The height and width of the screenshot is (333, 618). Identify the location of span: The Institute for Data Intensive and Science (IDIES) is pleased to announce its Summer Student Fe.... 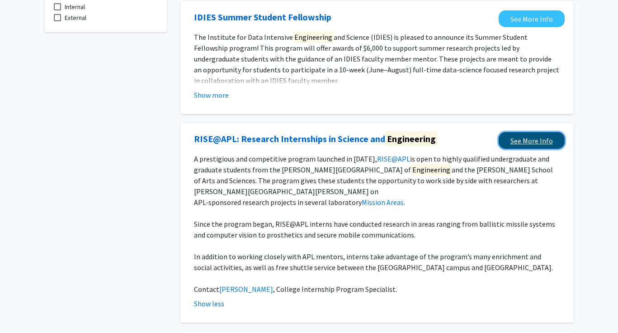
(377, 58).